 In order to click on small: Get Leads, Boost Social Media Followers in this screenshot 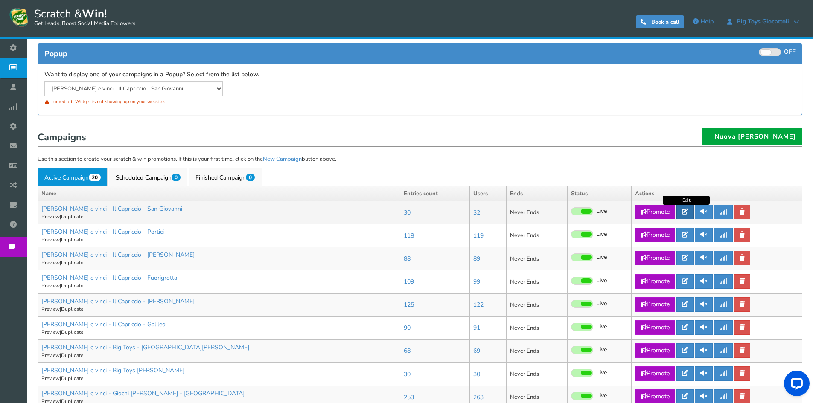, I will do `click(84, 24)`.